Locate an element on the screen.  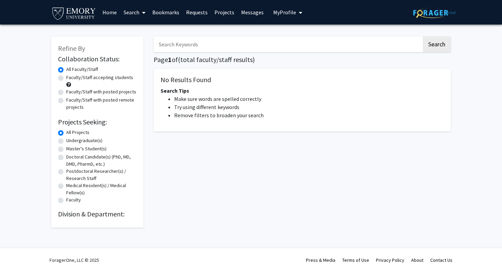
img: ForagerOne Logo is located at coordinates (434, 13).